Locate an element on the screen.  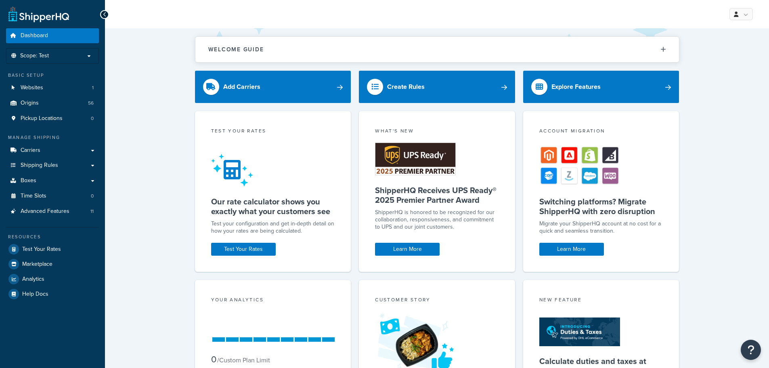
a: Dashboard is located at coordinates (52, 36).